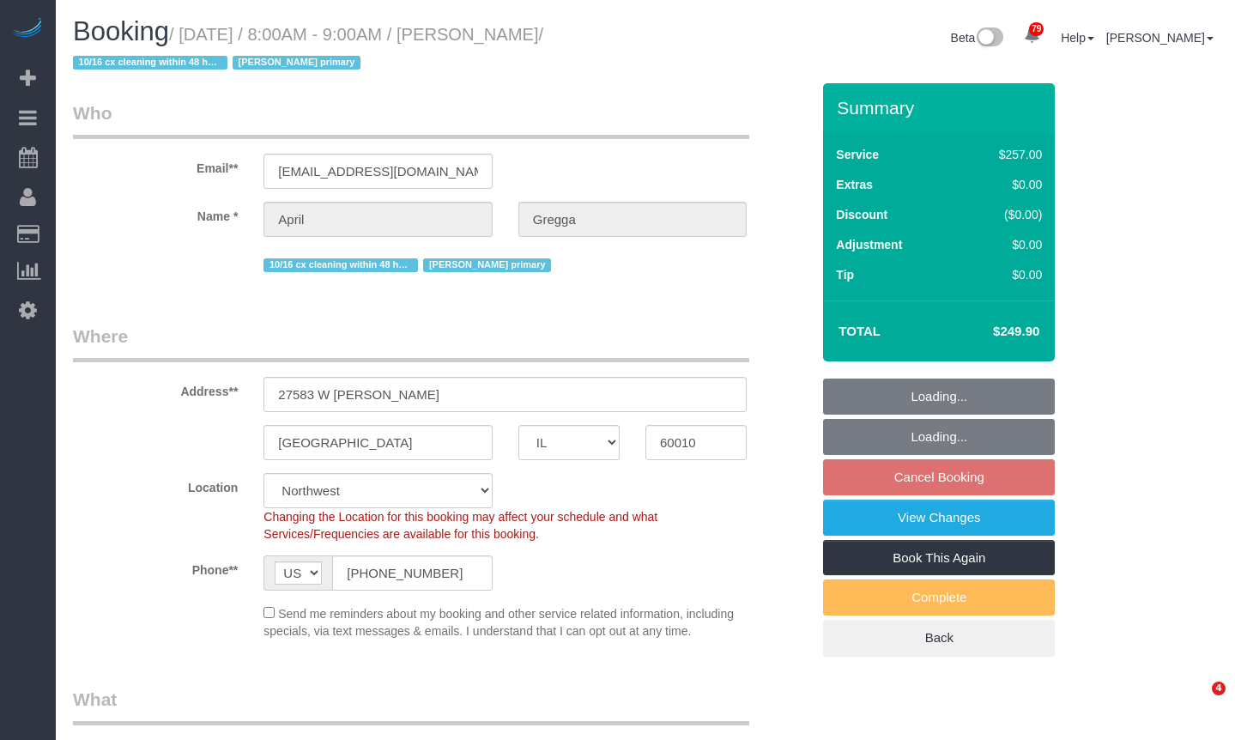 Image resolution: width=1235 pixels, height=740 pixels. I want to click on a: 79, so click(1032, 36).